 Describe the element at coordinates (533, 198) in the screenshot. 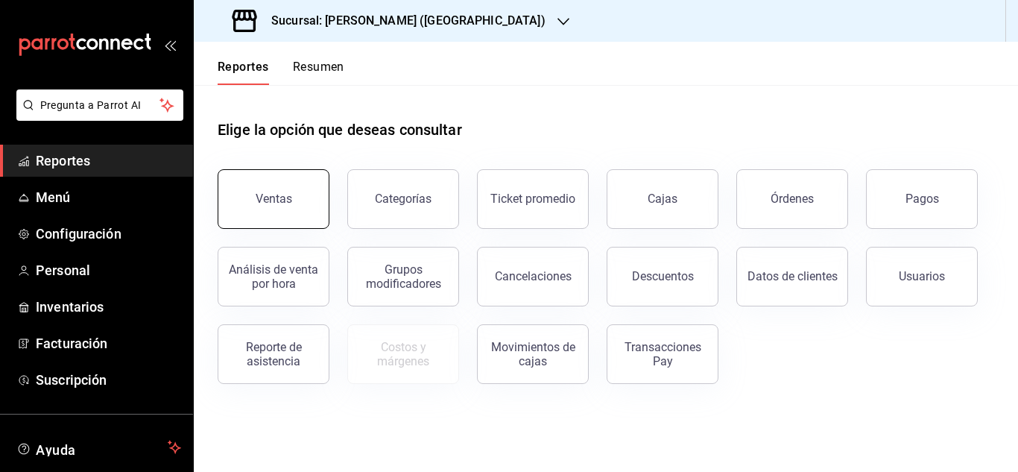

I see `div: Ticket promedio` at that location.